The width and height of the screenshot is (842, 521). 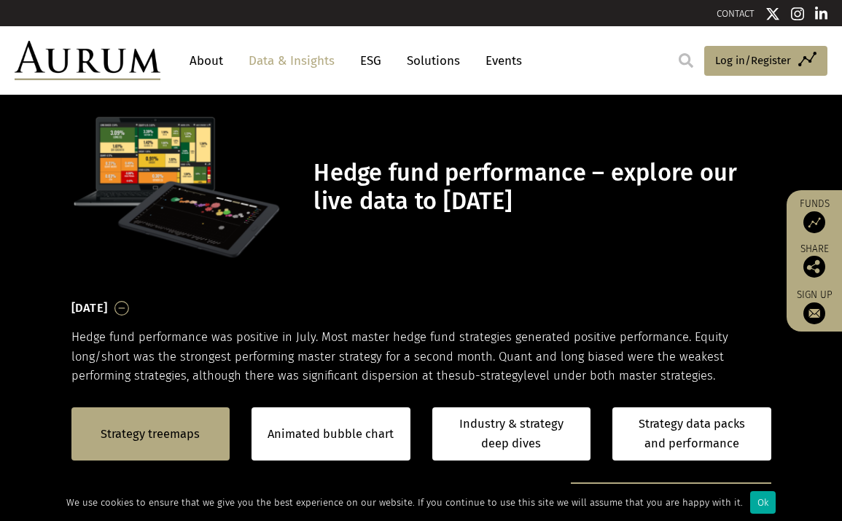 I want to click on span: sub-strategy, so click(x=489, y=376).